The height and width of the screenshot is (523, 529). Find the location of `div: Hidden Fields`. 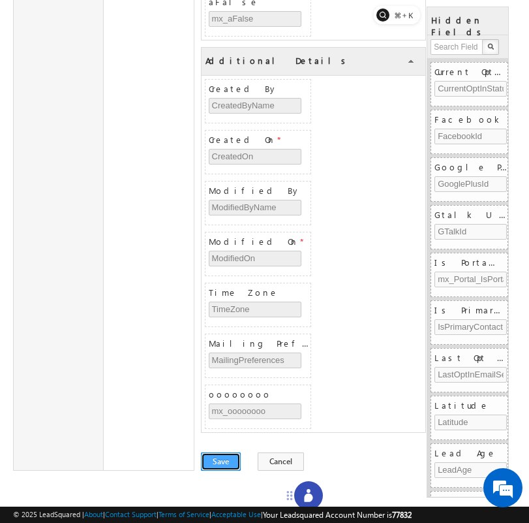

div: Hidden Fields is located at coordinates (470, 24).